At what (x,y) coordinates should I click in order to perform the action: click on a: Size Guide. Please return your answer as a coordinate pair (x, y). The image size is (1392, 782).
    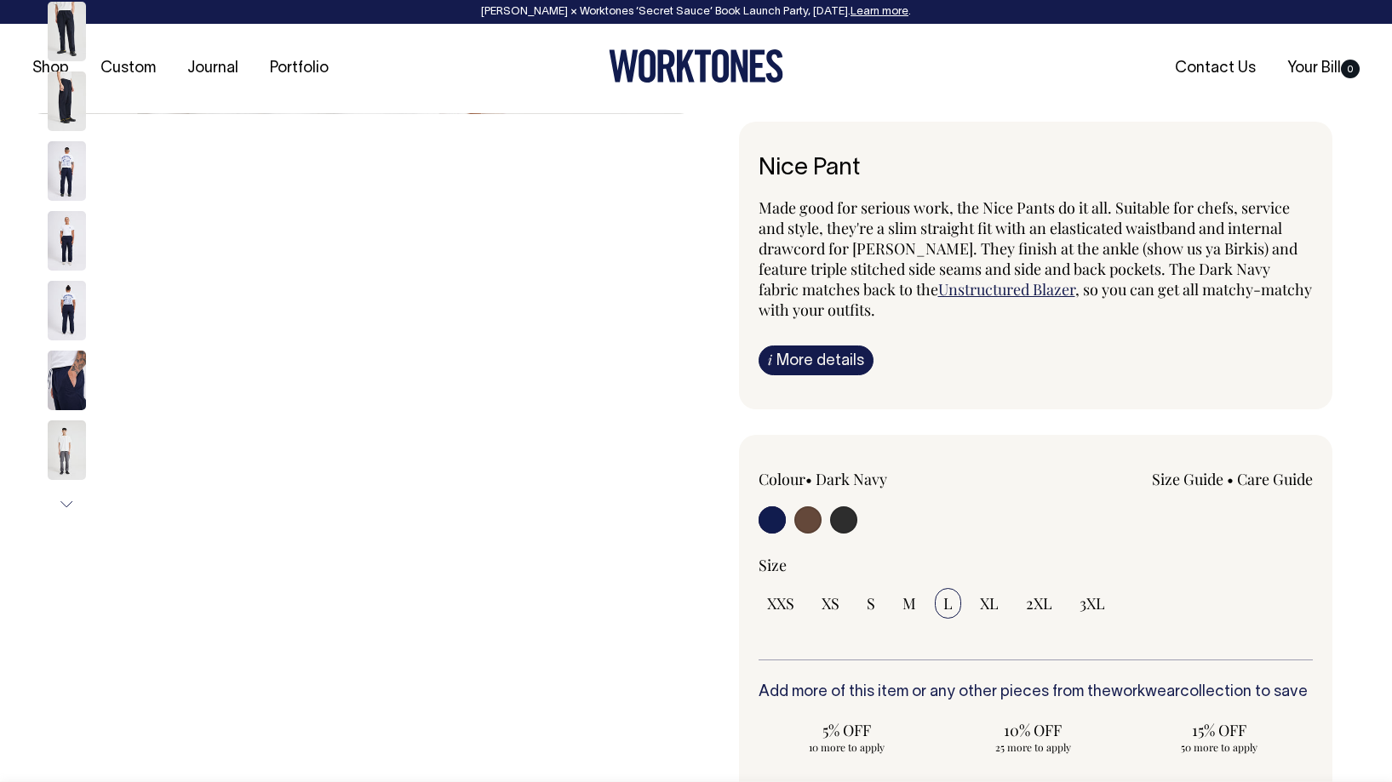
    Looking at the image, I should click on (1187, 479).